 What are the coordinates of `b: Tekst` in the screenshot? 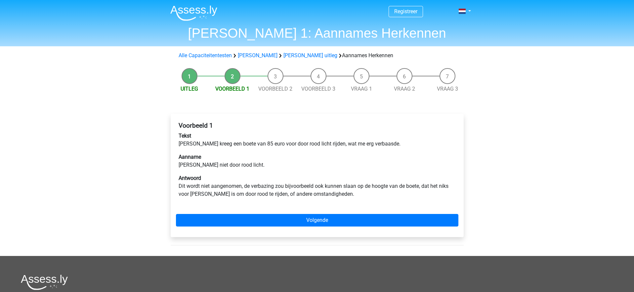 It's located at (185, 136).